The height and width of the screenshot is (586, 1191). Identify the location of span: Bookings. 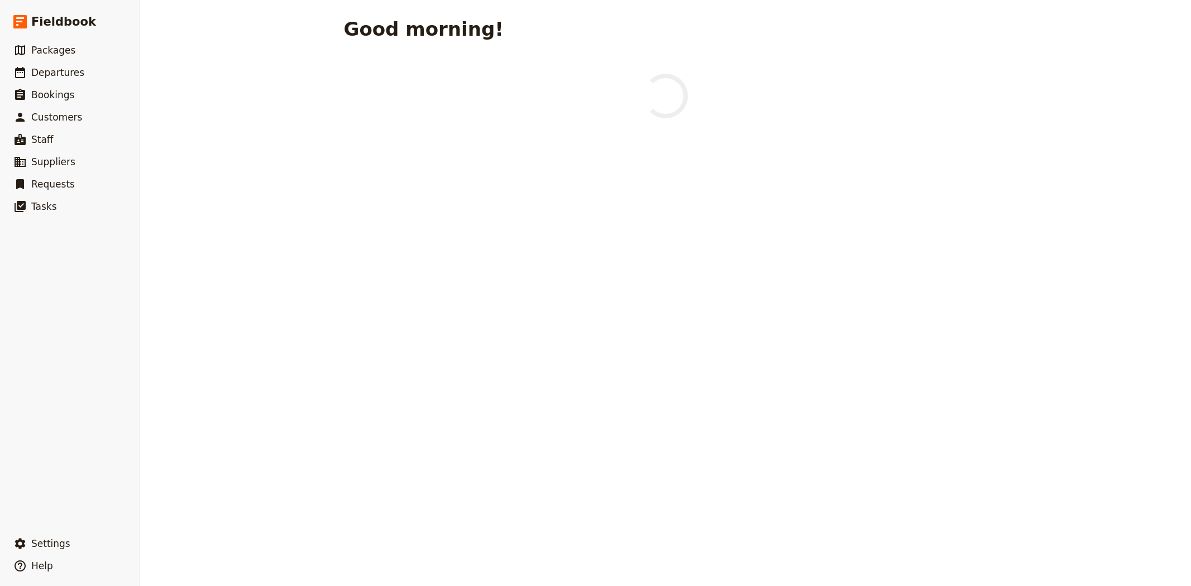
(53, 95).